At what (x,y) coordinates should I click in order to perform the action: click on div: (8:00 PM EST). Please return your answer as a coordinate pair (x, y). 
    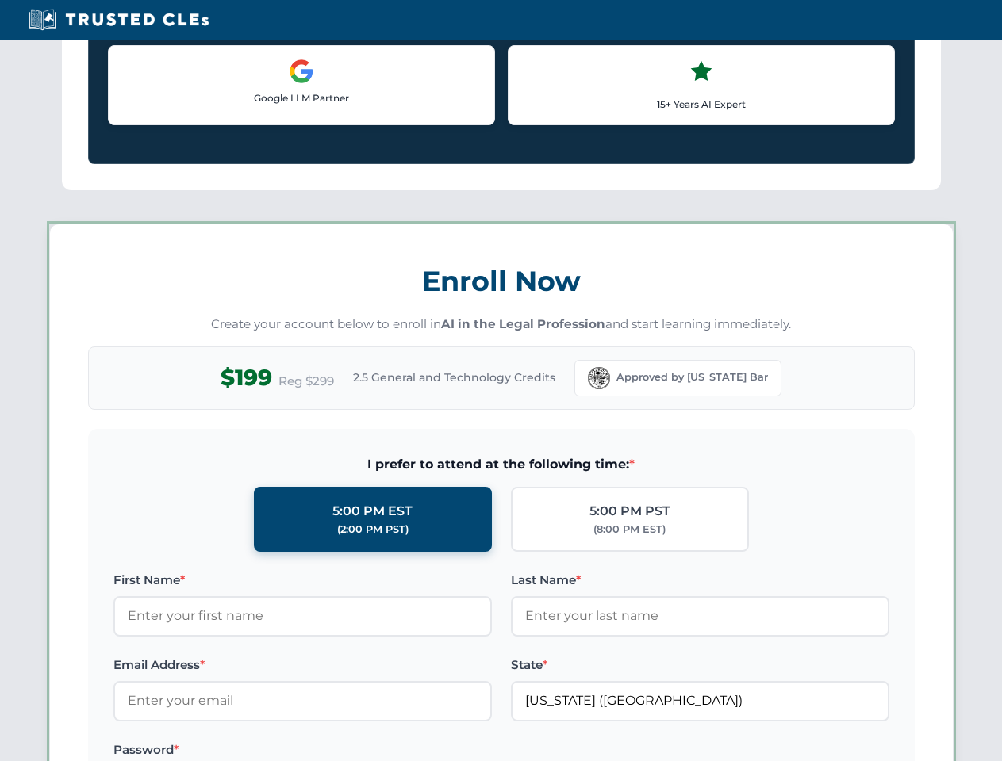
    Looking at the image, I should click on (629, 530).